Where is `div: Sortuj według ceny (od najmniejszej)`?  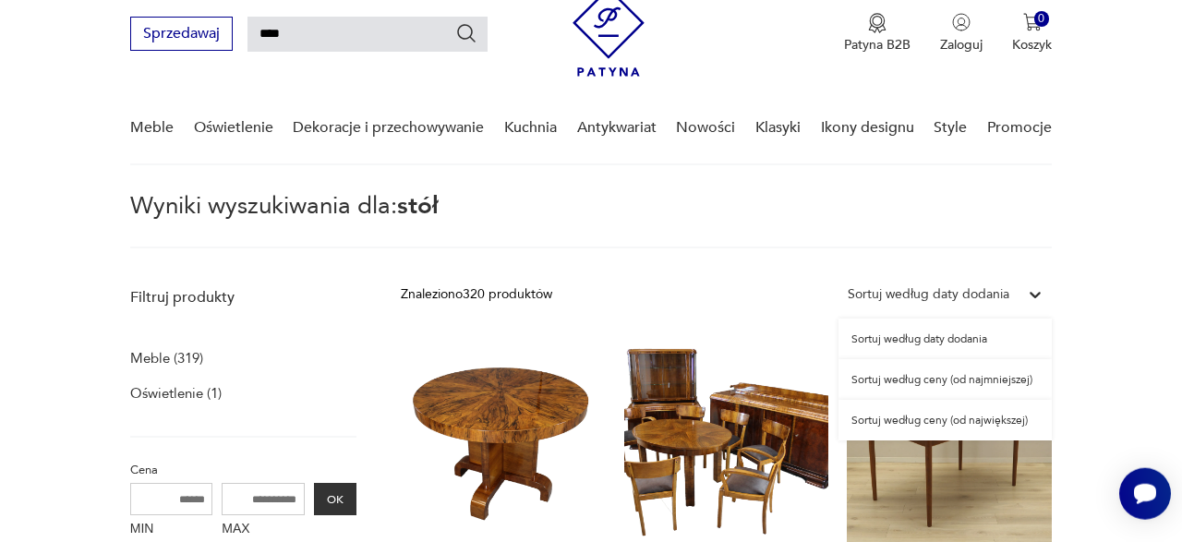 div: Sortuj według ceny (od najmniejszej) is located at coordinates (944, 379).